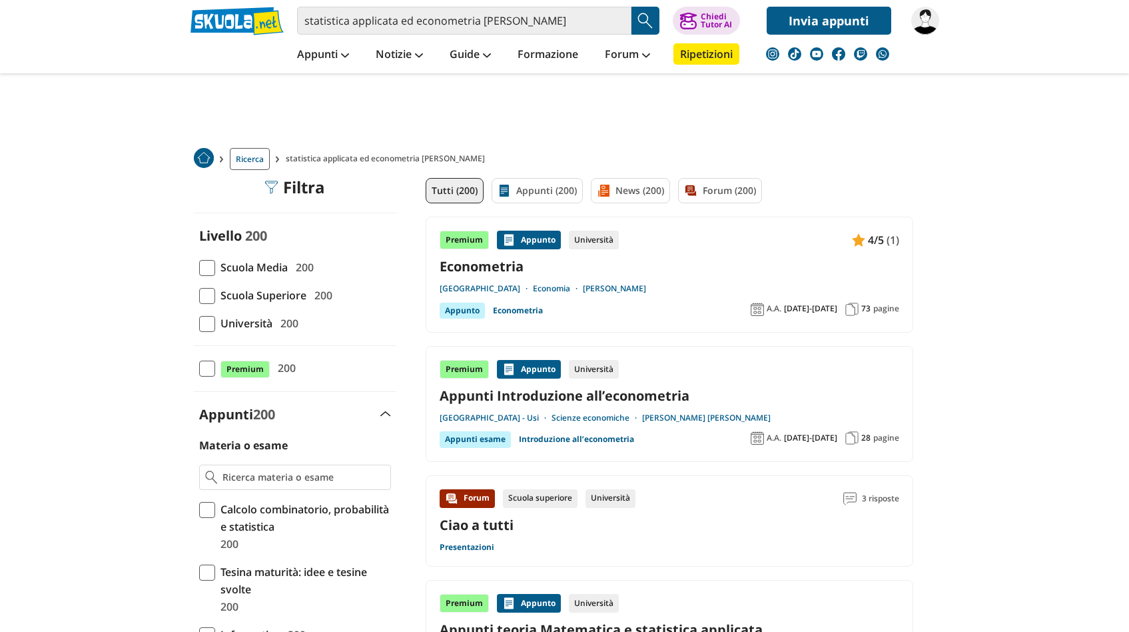 The width and height of the screenshot is (1129, 632). What do you see at coordinates (467, 498) in the screenshot?
I see `div: Forum` at bounding box center [467, 498].